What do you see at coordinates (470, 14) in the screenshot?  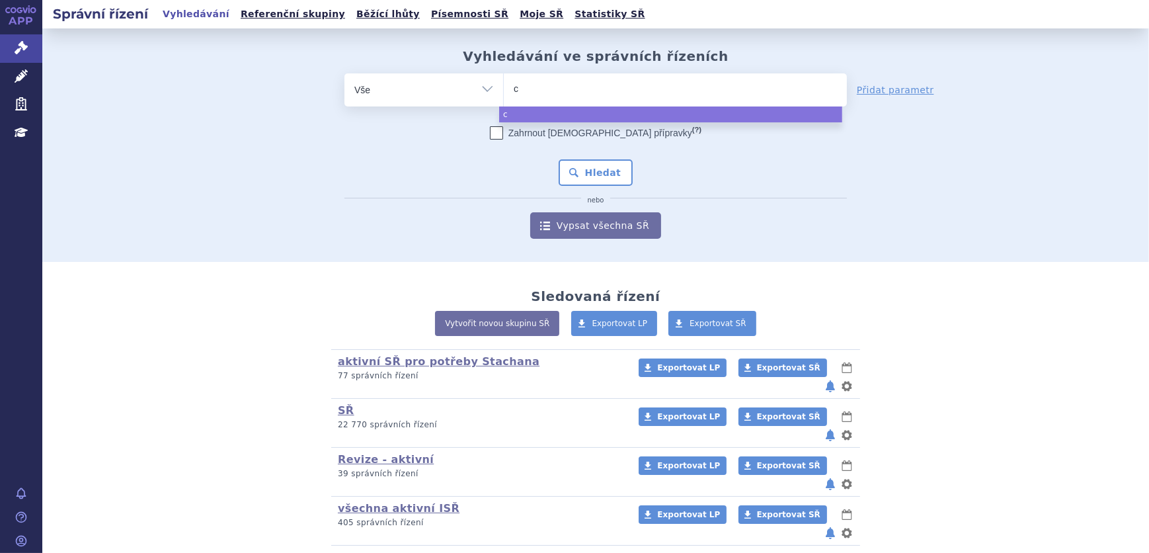 I see `a: Písemnosti SŘ` at bounding box center [470, 14].